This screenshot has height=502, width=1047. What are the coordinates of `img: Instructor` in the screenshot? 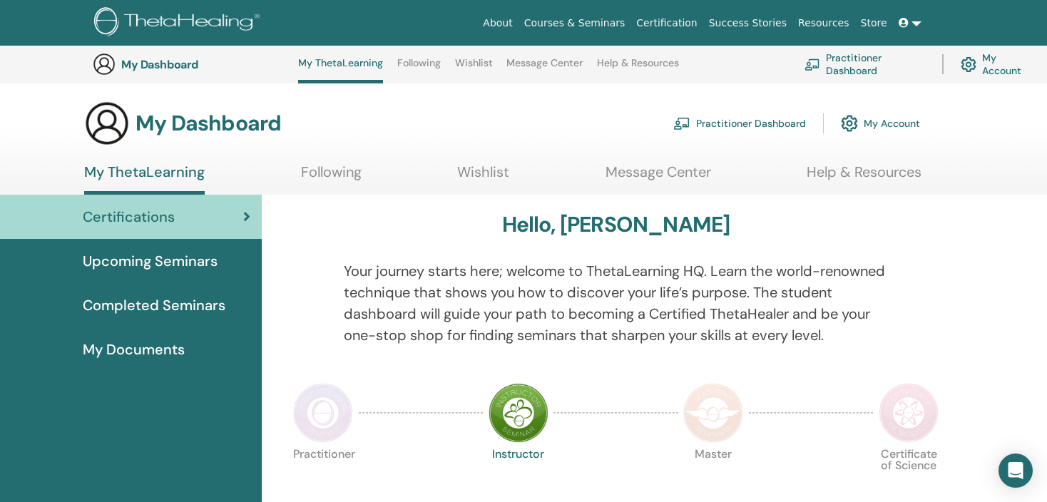 It's located at (518, 413).